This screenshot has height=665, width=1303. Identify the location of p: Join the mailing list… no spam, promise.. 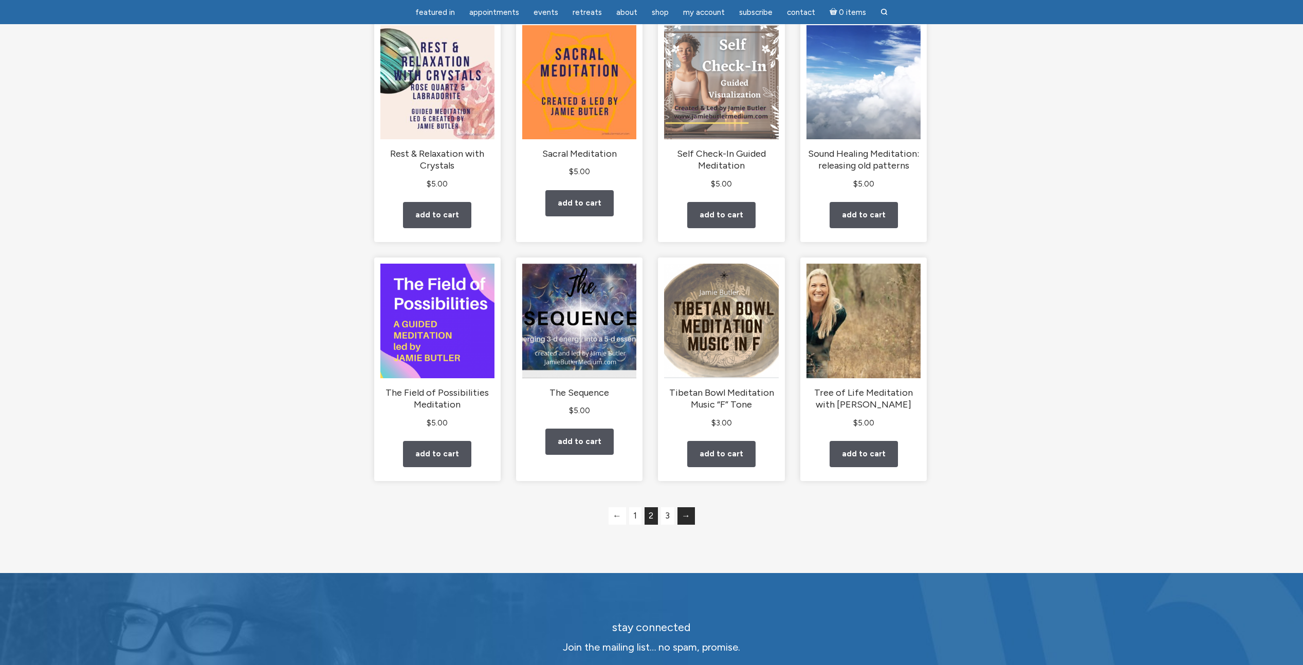
(652, 647).